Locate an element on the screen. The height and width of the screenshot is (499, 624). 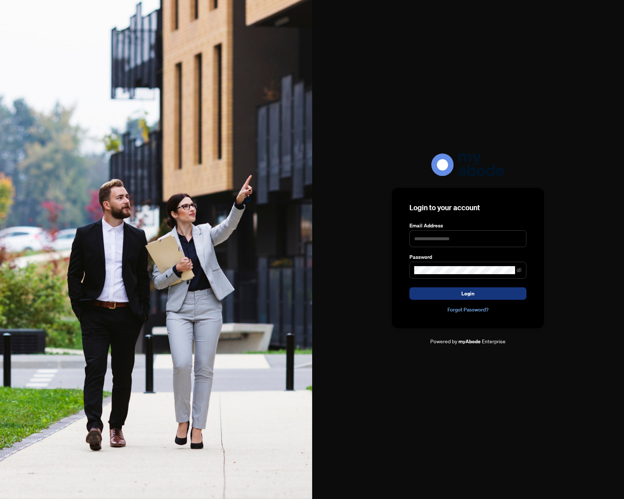
img: ma-logo is located at coordinates (468, 164).